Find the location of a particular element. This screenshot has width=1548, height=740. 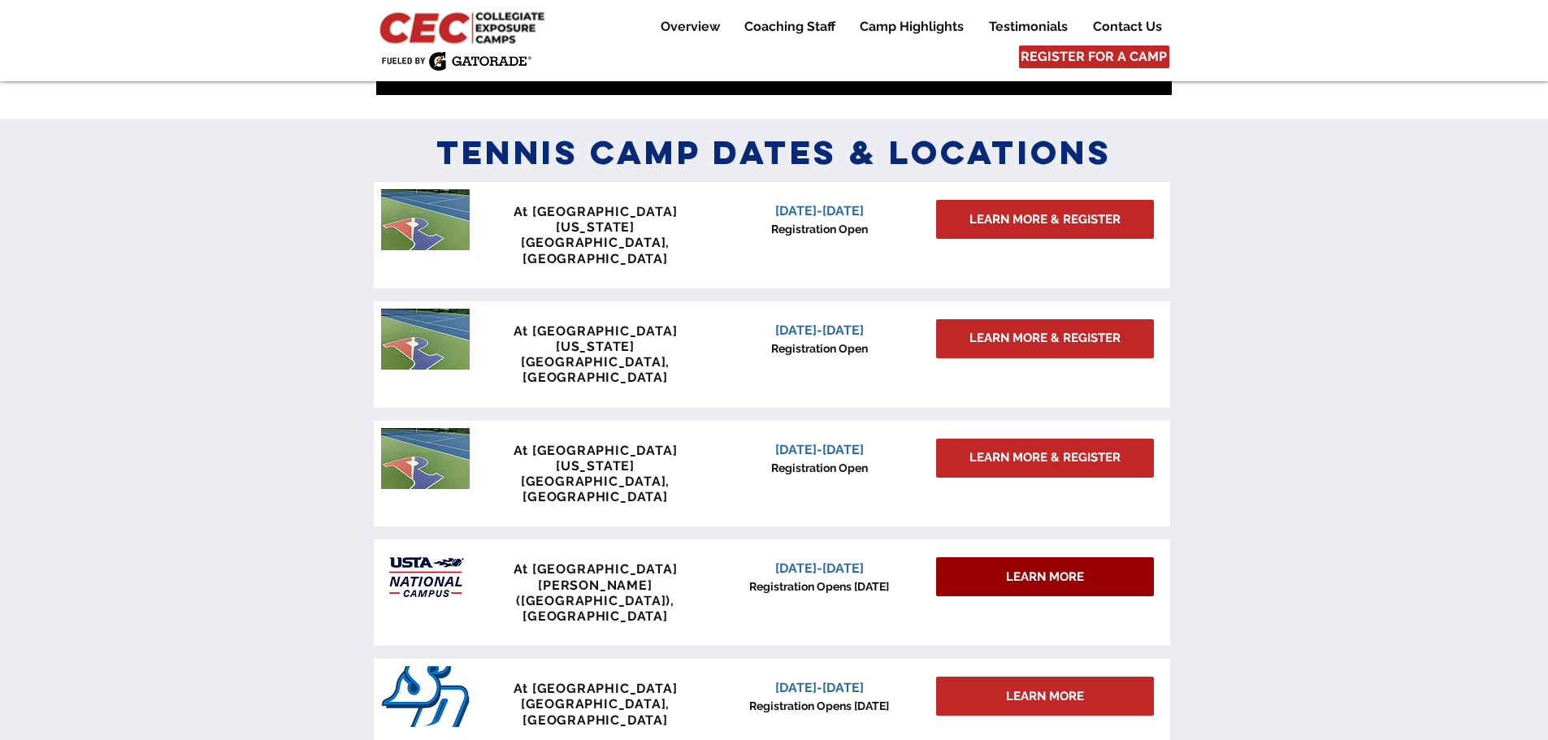

p: Camp Highlights is located at coordinates (912, 27).